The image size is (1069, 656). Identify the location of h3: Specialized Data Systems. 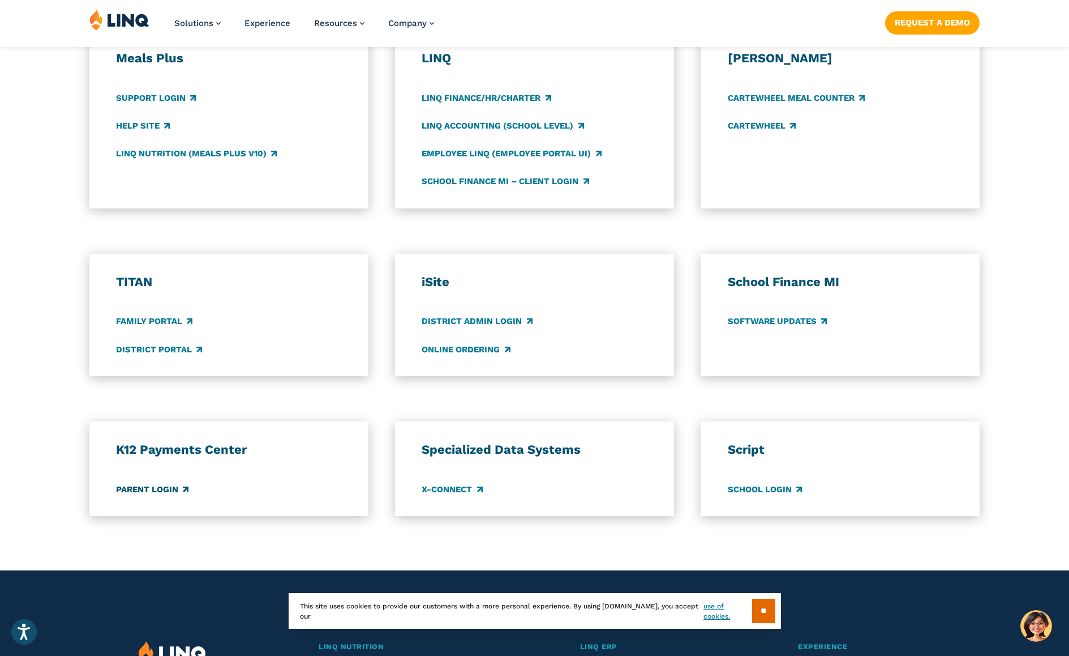
(534, 449).